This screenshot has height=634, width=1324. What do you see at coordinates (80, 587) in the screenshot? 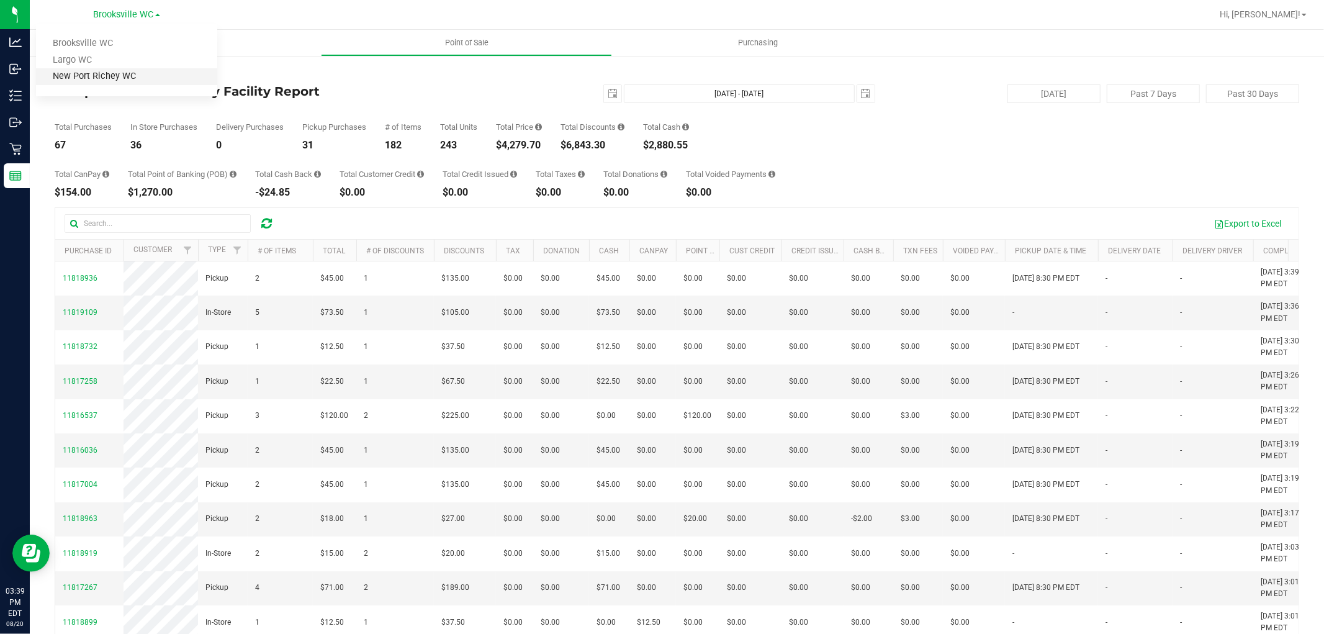
I see `span: 11817267` at bounding box center [80, 587].